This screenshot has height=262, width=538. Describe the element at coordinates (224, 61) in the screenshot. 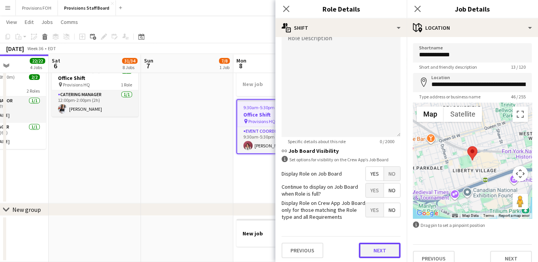

I see `span: 7/8` at that location.